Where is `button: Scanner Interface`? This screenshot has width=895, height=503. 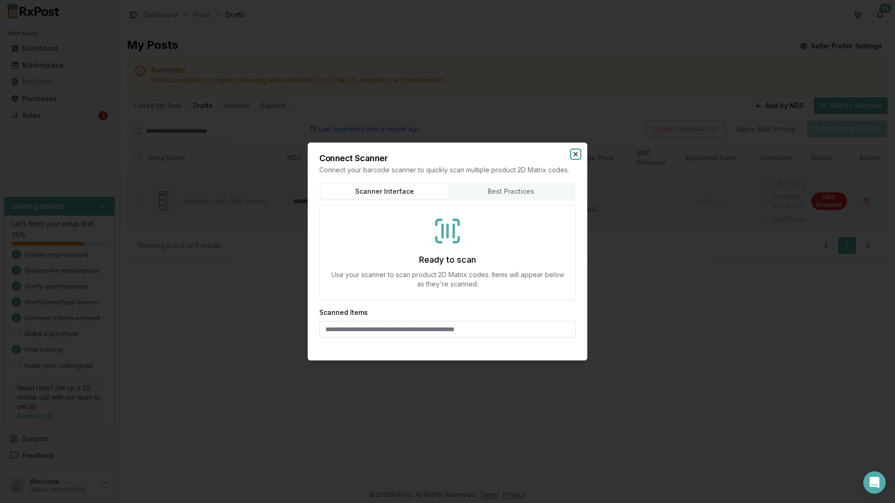
button: Scanner Interface is located at coordinates (384, 192).